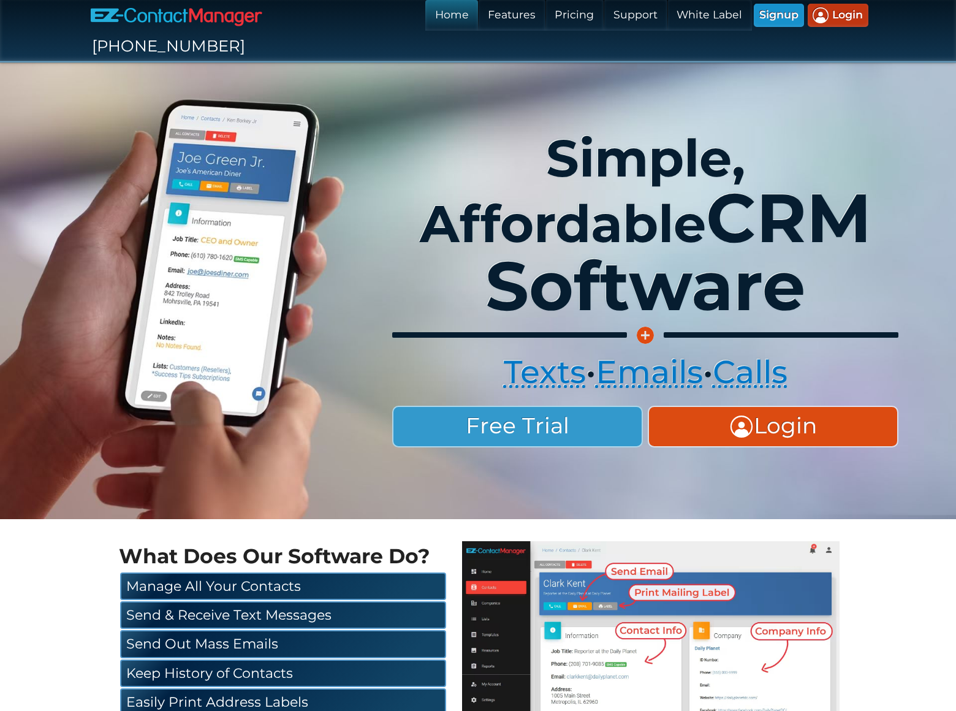  What do you see at coordinates (545, 372) in the screenshot?
I see `a: Texts` at bounding box center [545, 372].